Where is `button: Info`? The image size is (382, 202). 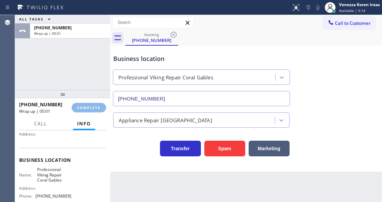 button: Info is located at coordinates (84, 124).